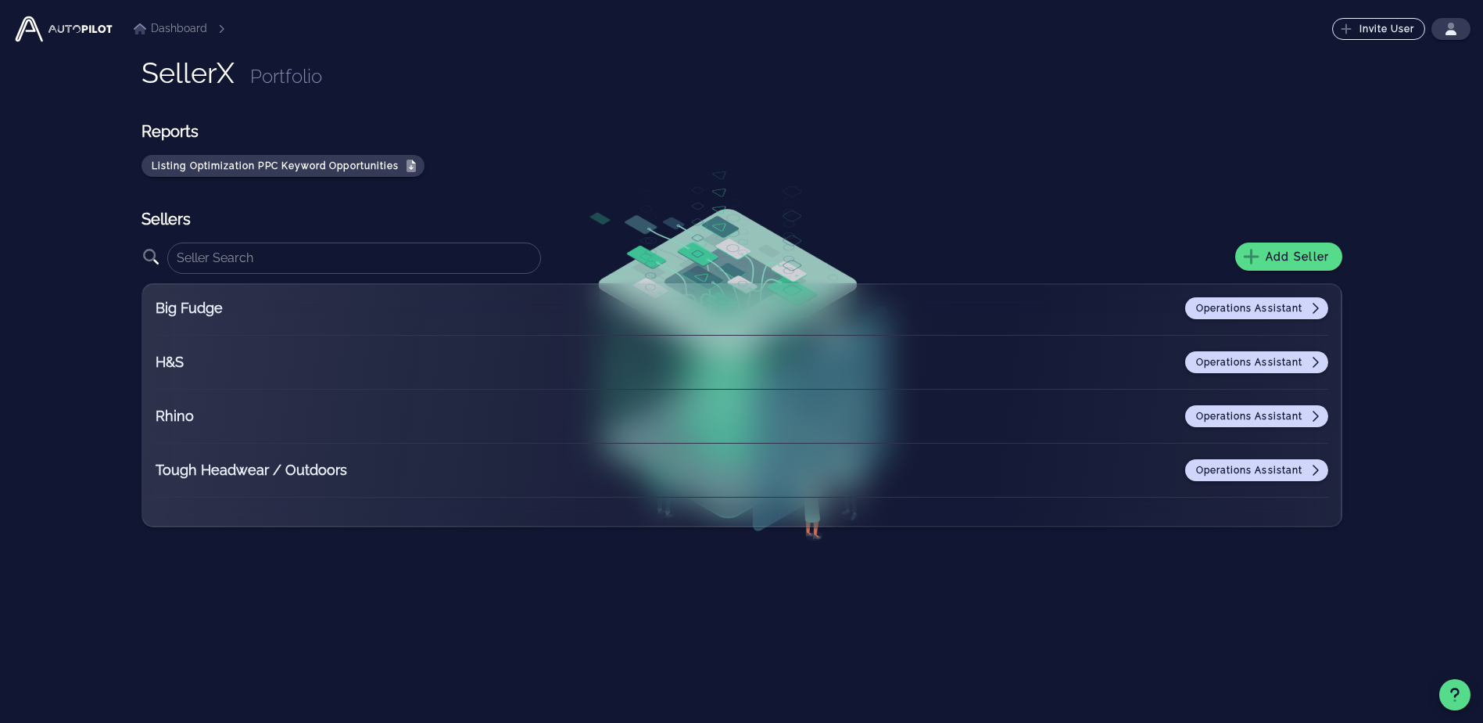 This screenshot has height=723, width=1483. I want to click on span: Add Seller, so click(1289, 256).